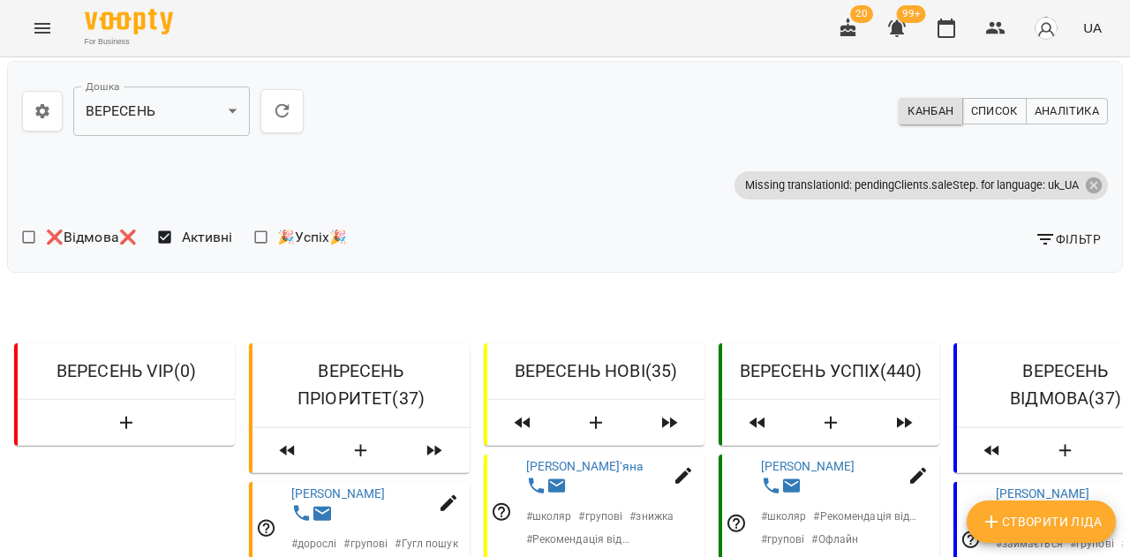 The image size is (1130, 557). What do you see at coordinates (314, 545) in the screenshot?
I see `p: # дорослі` at bounding box center [314, 545].